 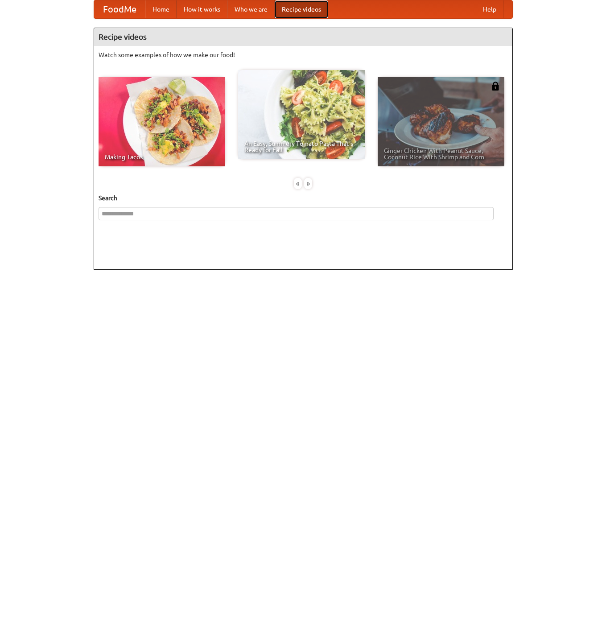 I want to click on a: How it works, so click(x=202, y=9).